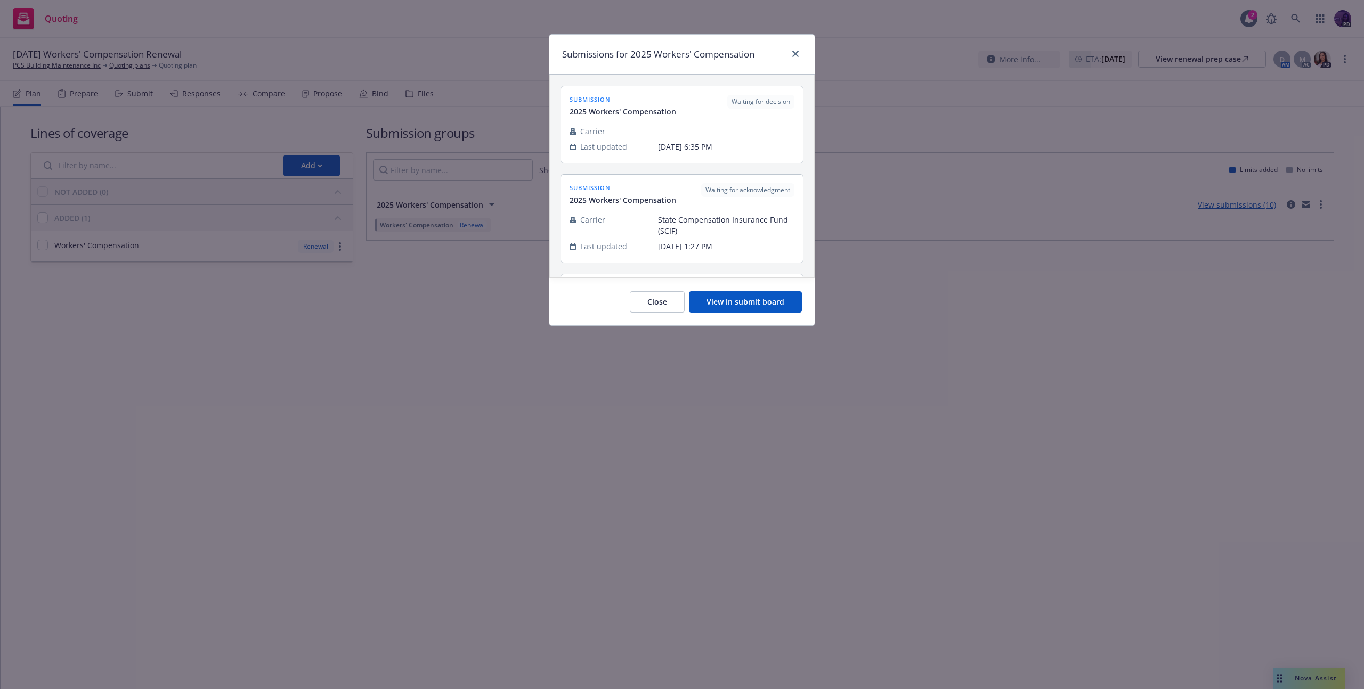 The width and height of the screenshot is (1364, 689). Describe the element at coordinates (761, 102) in the screenshot. I see `span: Waiting for decision` at that location.